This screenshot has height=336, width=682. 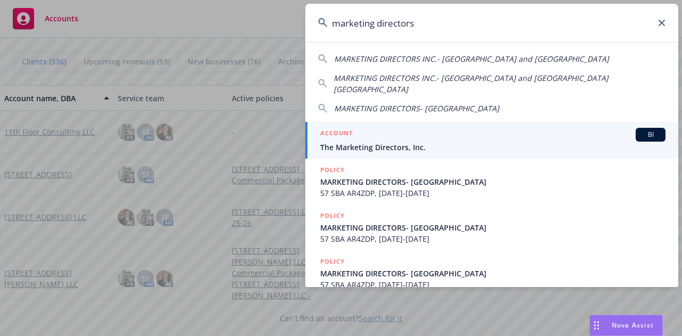 I want to click on div: Drag to move, so click(x=596, y=325).